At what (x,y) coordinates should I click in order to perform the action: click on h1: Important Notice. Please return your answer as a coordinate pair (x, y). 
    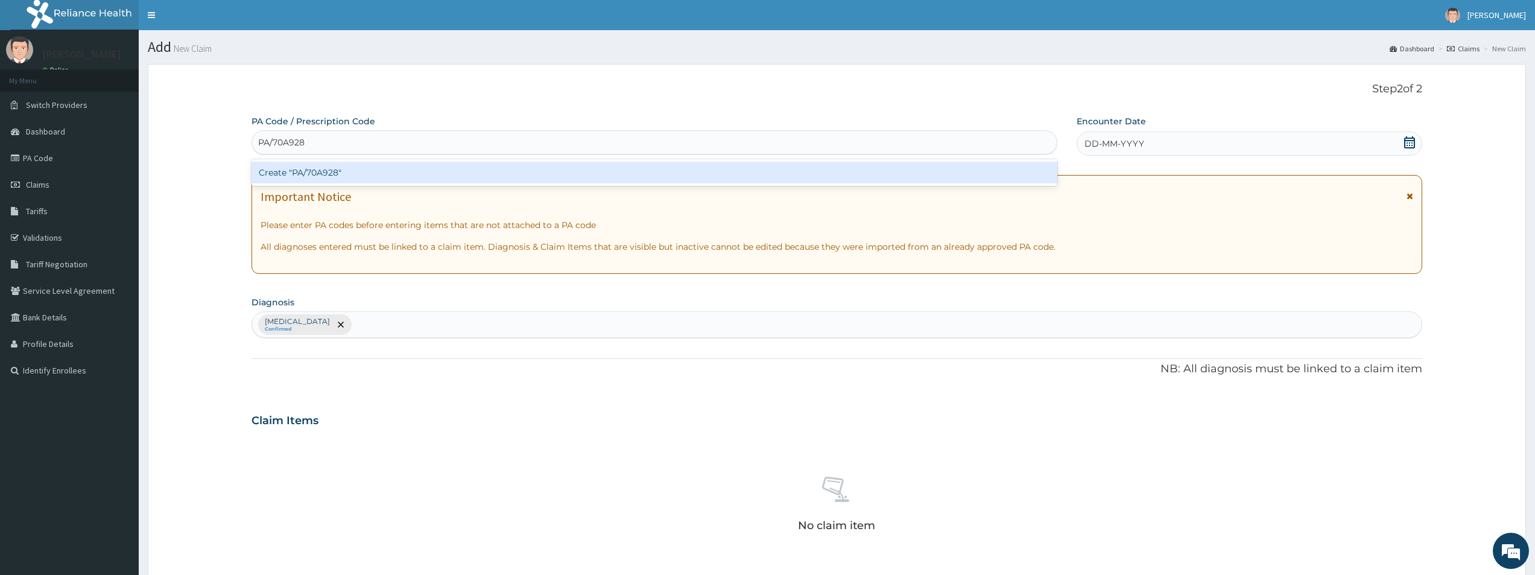
    Looking at the image, I should click on (306, 197).